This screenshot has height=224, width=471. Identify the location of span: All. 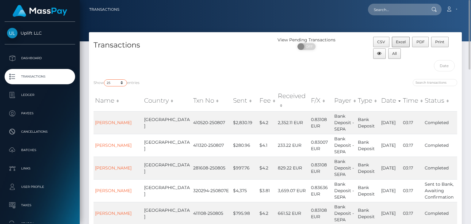
(394, 53).